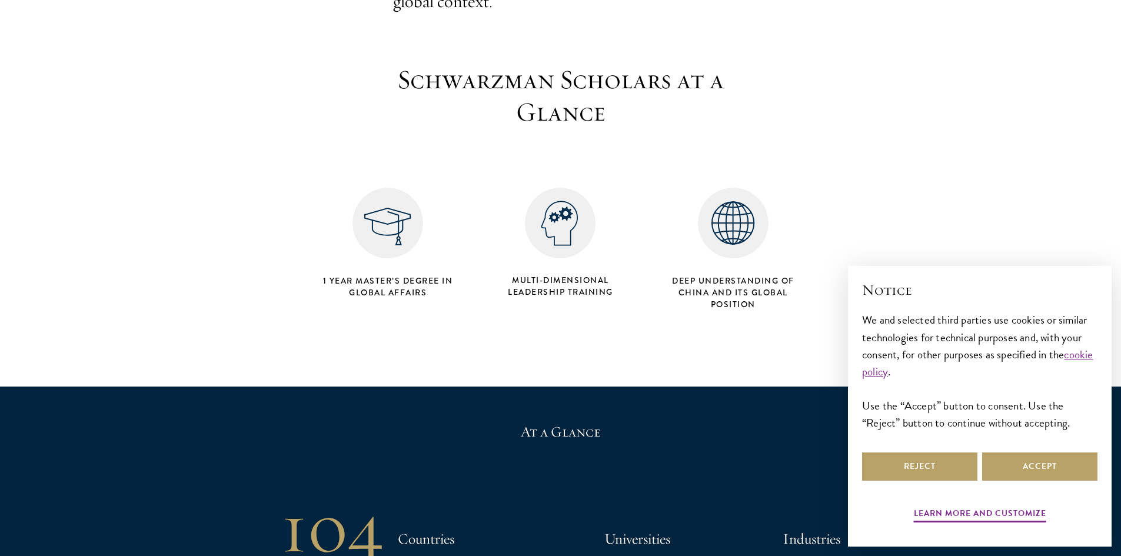 The image size is (1121, 556). I want to click on h3: Countries, so click(426, 539).